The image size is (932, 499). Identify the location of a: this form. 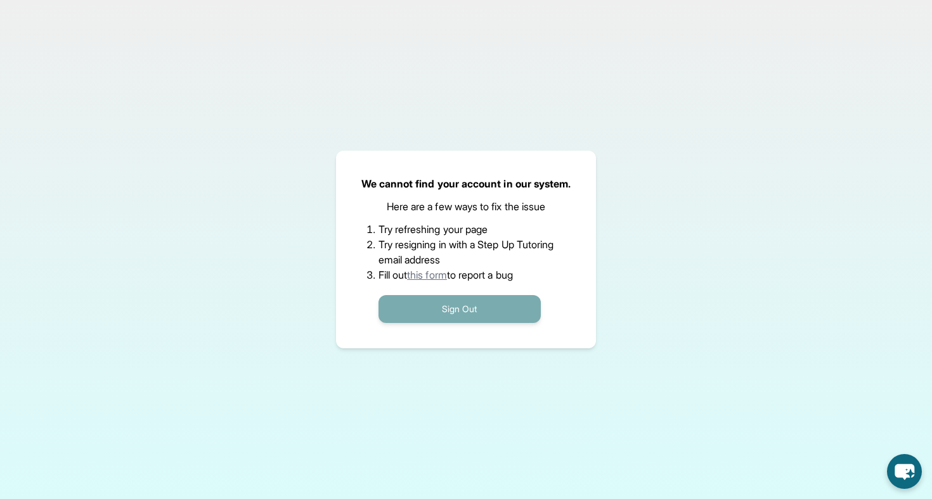
(427, 275).